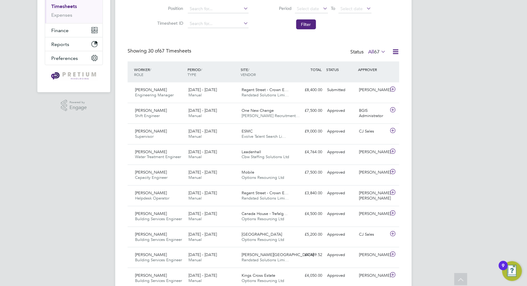 The width and height of the screenshot is (527, 286). What do you see at coordinates (308, 131) in the screenshot?
I see `div: £9,000.00` at bounding box center [308, 131].